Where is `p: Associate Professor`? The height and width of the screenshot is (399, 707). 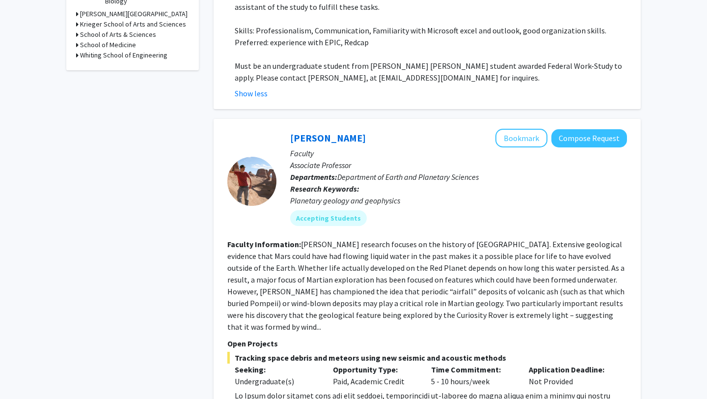
p: Associate Professor is located at coordinates (459, 165).